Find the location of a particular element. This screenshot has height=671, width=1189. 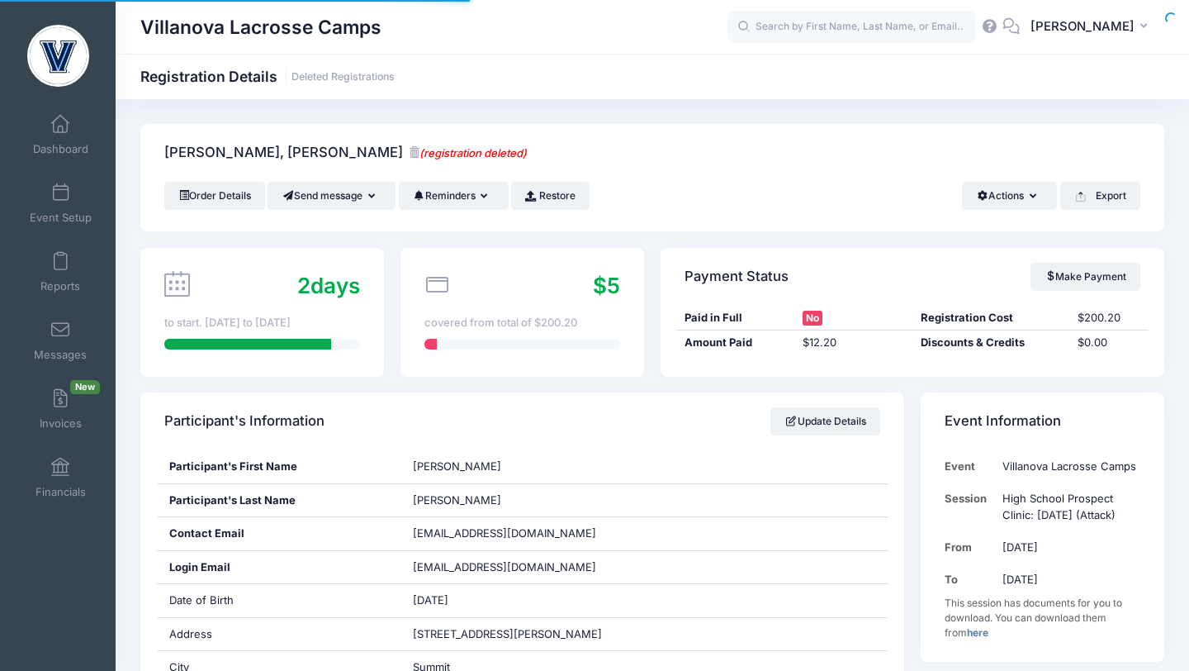

div: Participant's First Name is located at coordinates (278, 467).